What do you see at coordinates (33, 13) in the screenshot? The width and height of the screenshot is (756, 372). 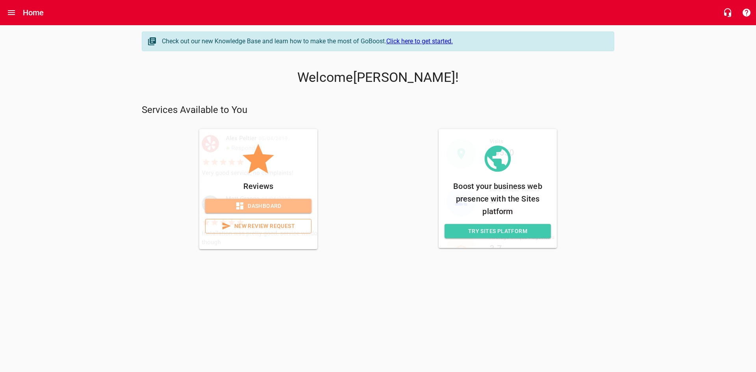 I see `h6: Home` at bounding box center [33, 13].